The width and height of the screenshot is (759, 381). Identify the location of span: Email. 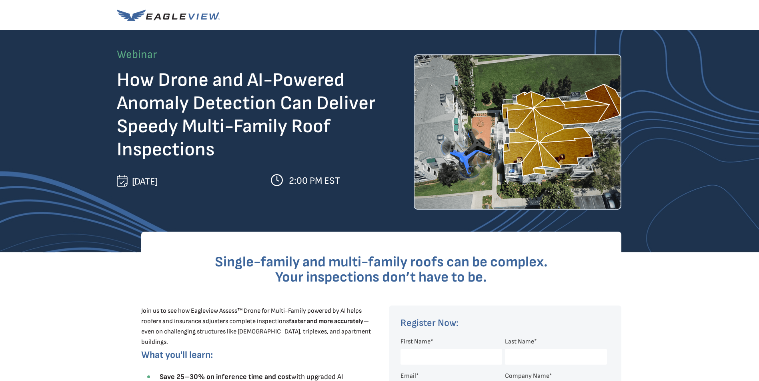
(408, 376).